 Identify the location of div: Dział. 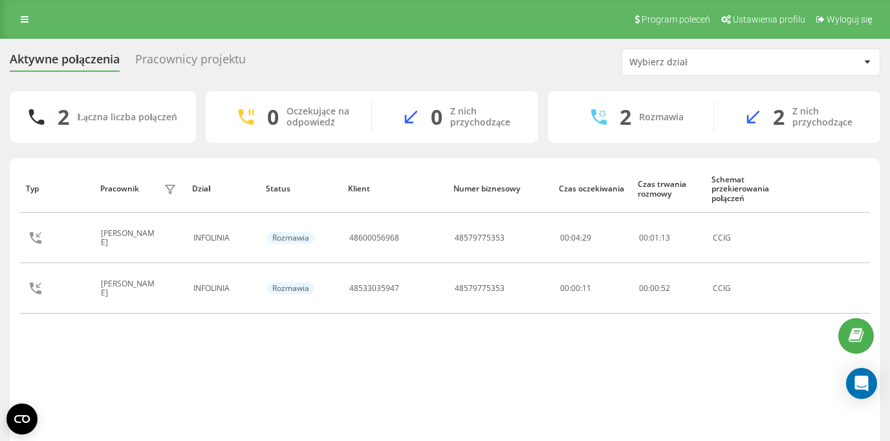
(222, 189).